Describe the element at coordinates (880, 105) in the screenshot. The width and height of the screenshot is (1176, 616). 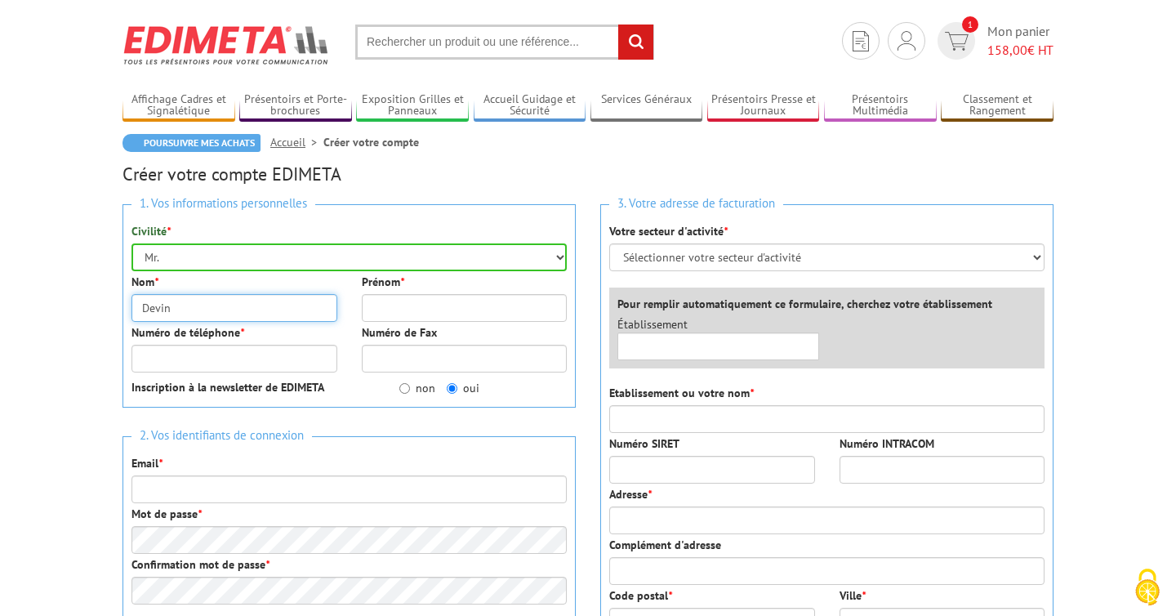
I see `a: Présentoirs Multimédia` at that location.